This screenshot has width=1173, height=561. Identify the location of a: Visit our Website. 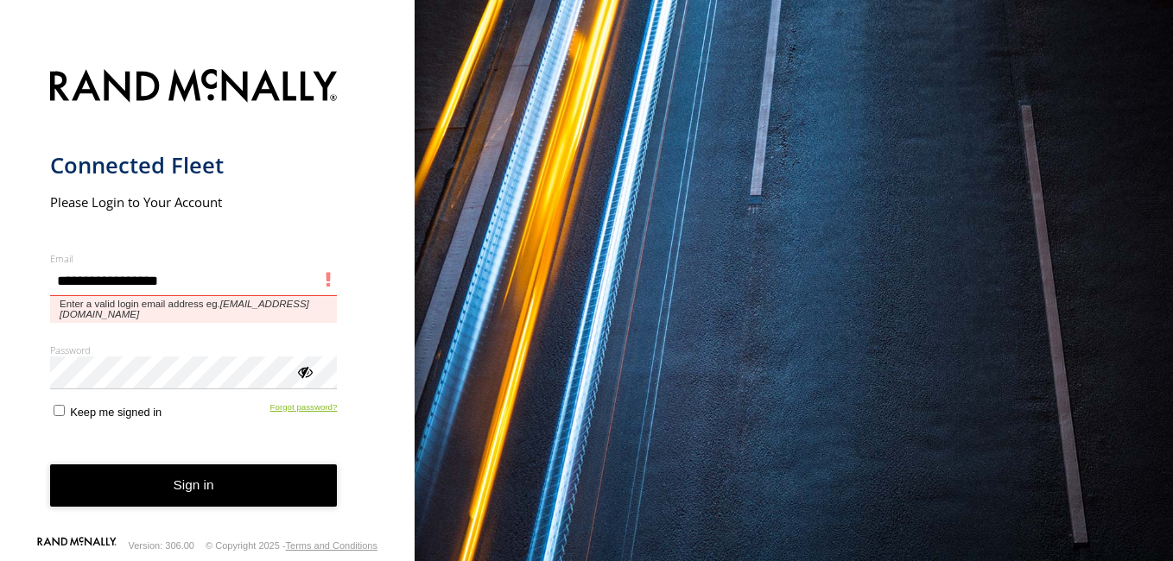
(77, 546).